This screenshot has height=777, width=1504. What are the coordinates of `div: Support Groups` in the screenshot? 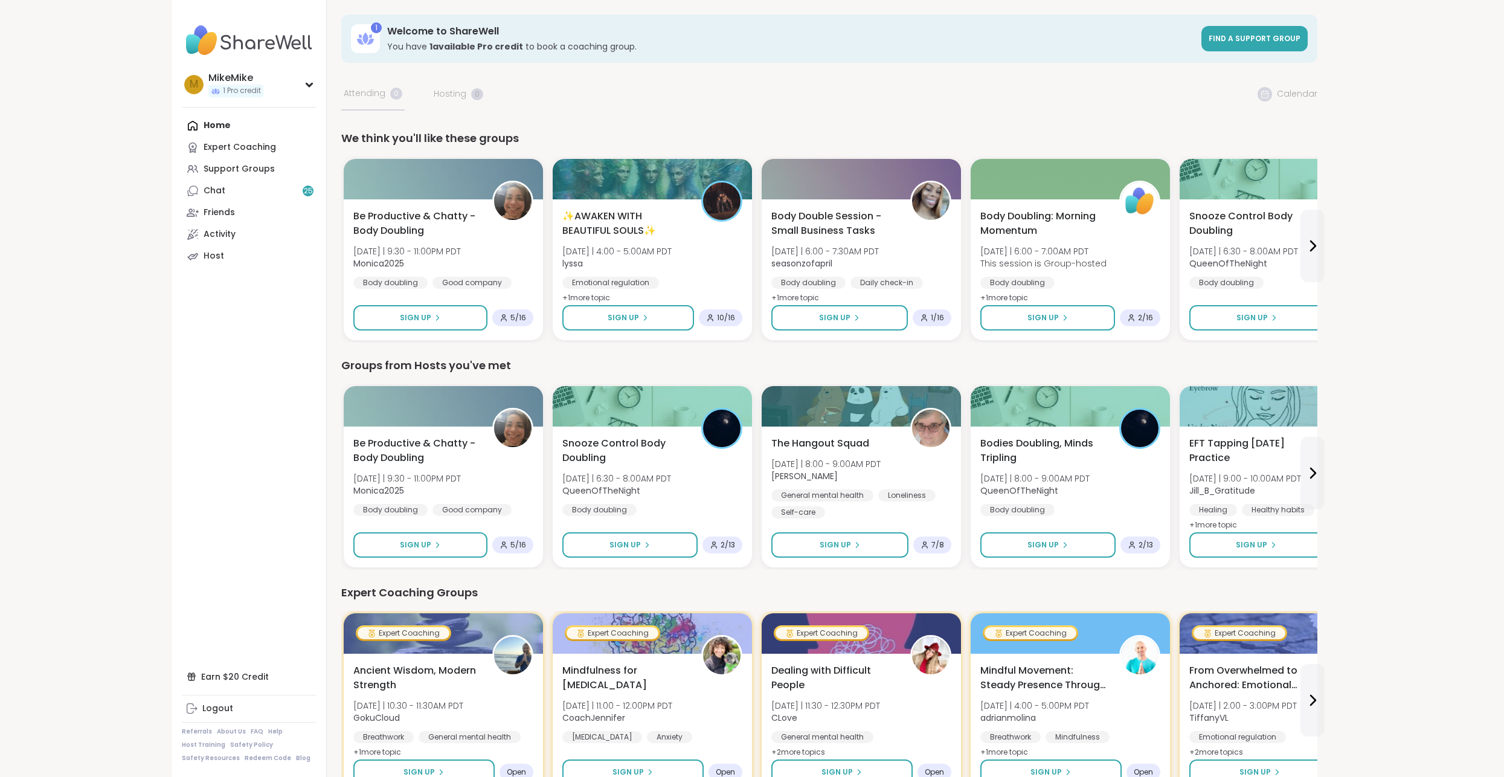 It's located at (239, 169).